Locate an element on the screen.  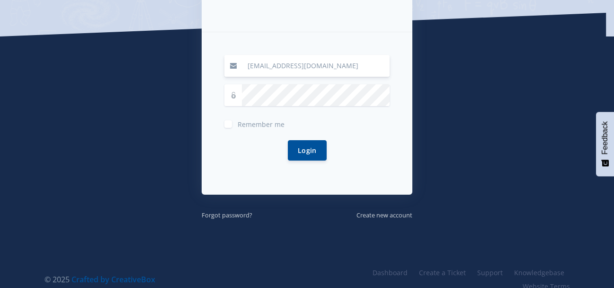
a: Dashboard is located at coordinates (390, 272).